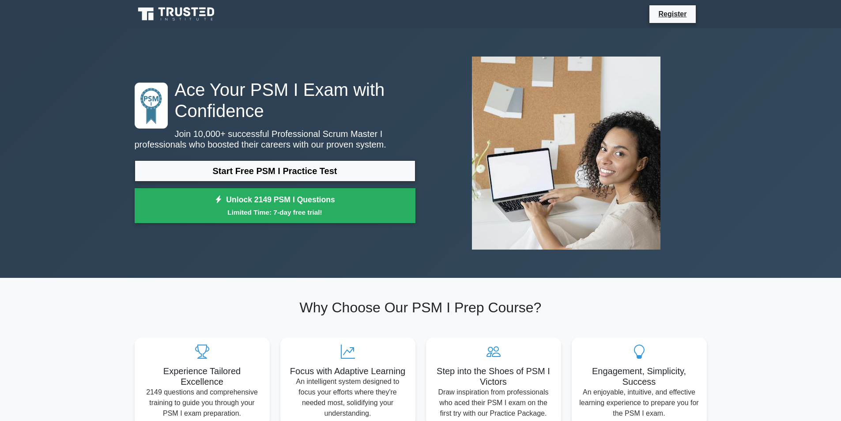 The image size is (841, 421). What do you see at coordinates (493, 376) in the screenshot?
I see `h5: Step into the Shoes of PSM I Victors` at bounding box center [493, 376].